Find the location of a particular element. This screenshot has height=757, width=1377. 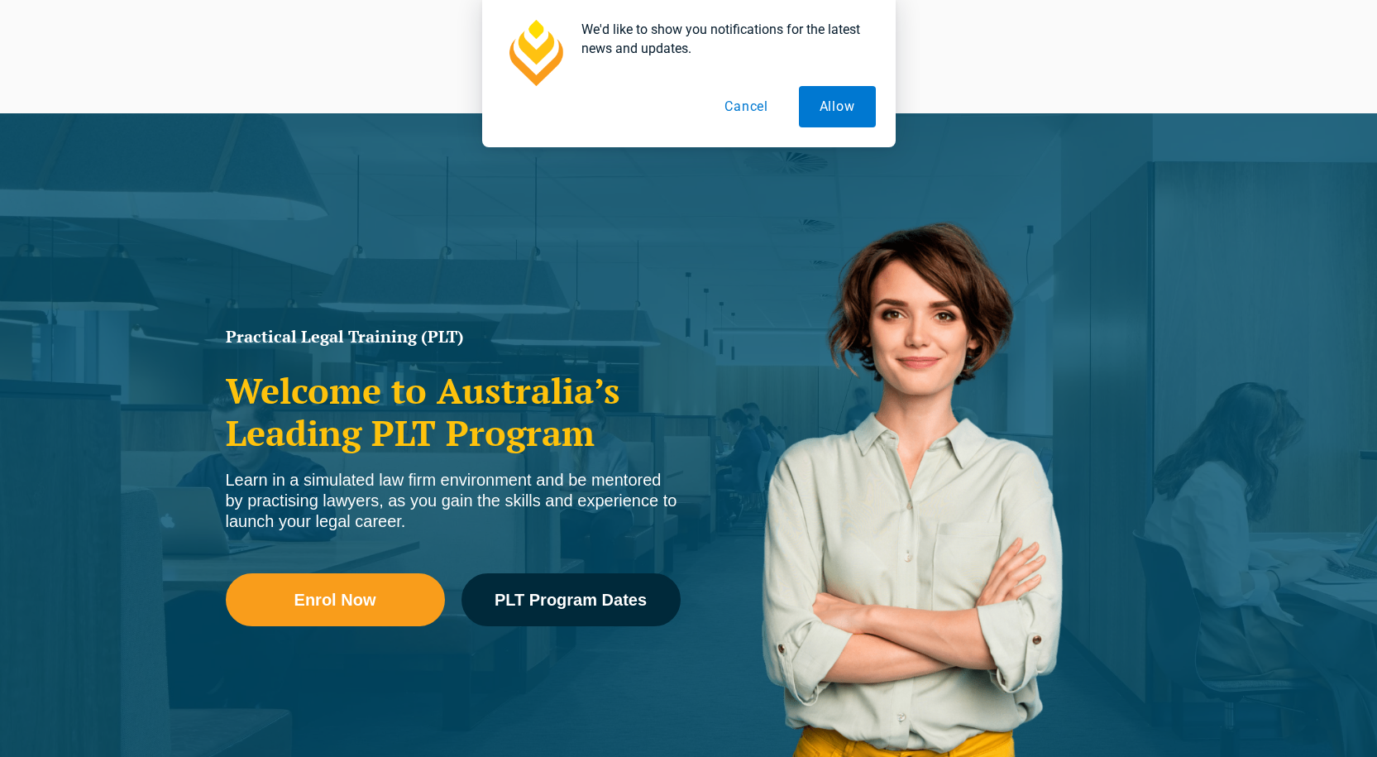

h1: Practical Legal Training (PLT) is located at coordinates (453, 337).